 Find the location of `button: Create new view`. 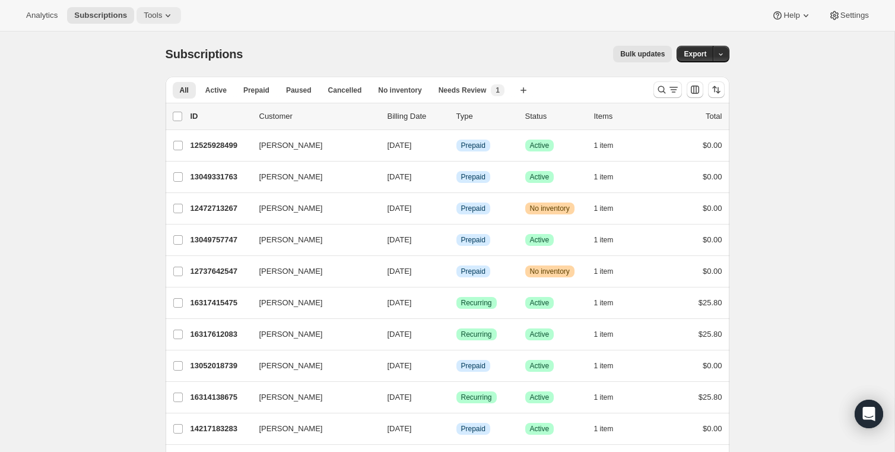

button: Create new view is located at coordinates (524, 90).